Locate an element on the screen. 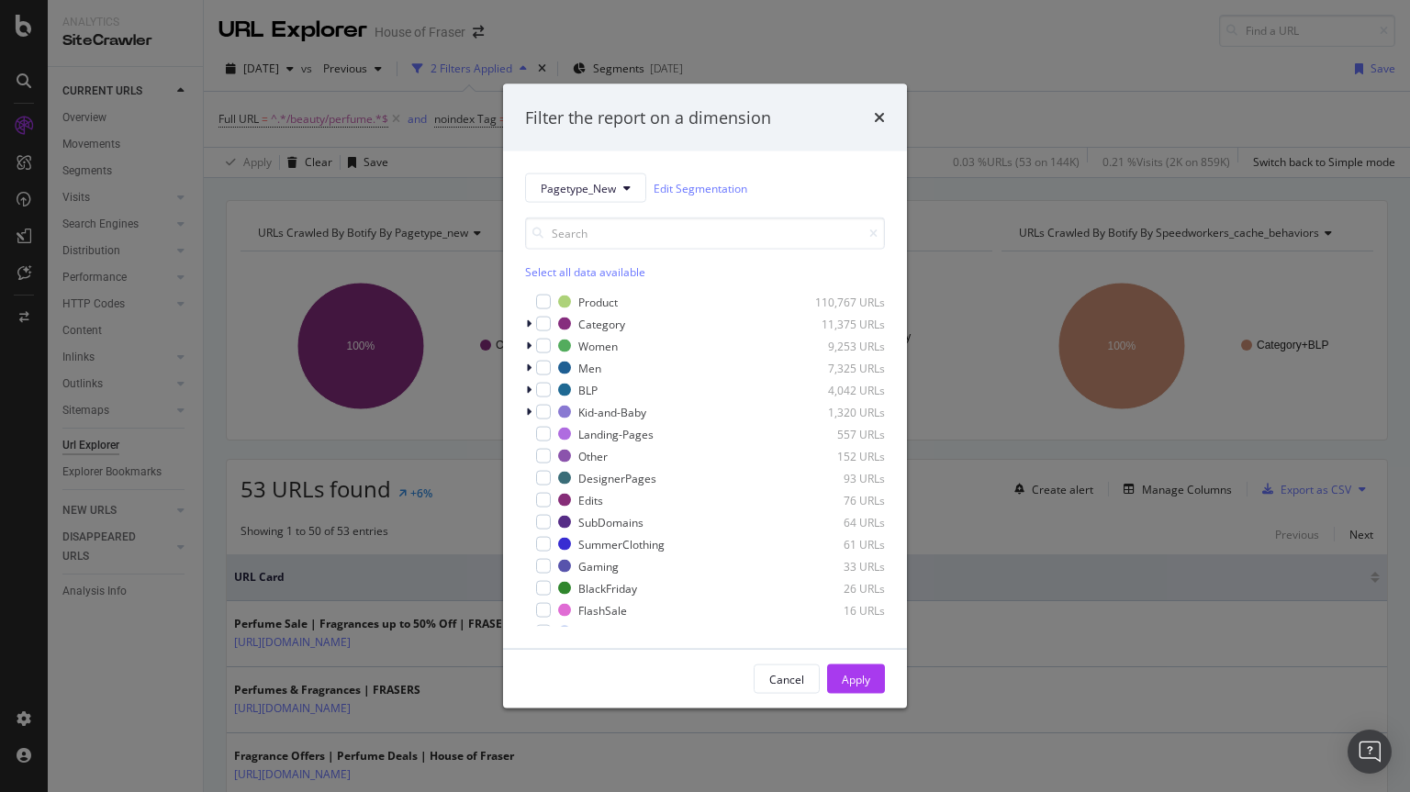  div: Women is located at coordinates (598, 345).